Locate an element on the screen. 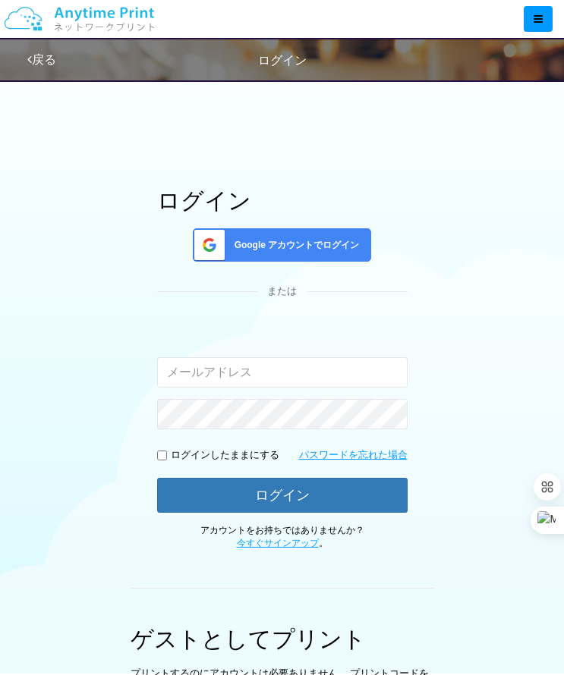 The width and height of the screenshot is (564, 675). a: 今すぐサインアップ is located at coordinates (278, 543).